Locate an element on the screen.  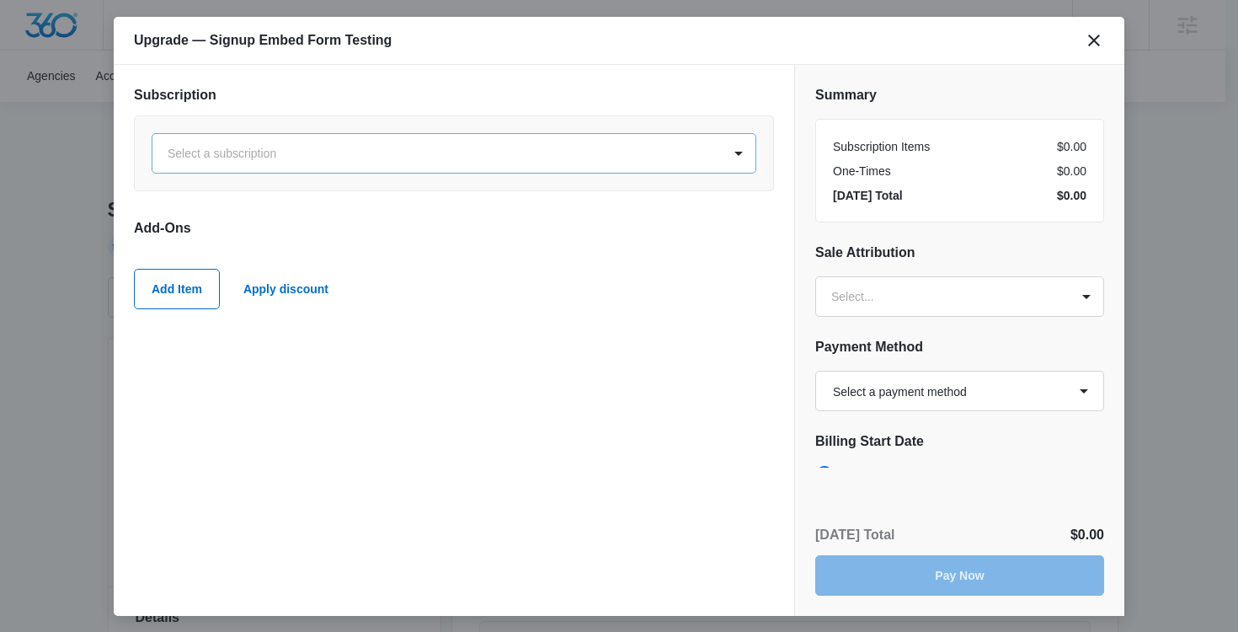
button: Add Item is located at coordinates (177, 289).